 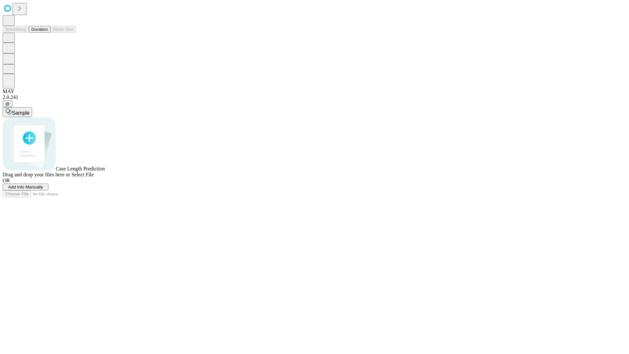 I want to click on span: OR, so click(x=6, y=180).